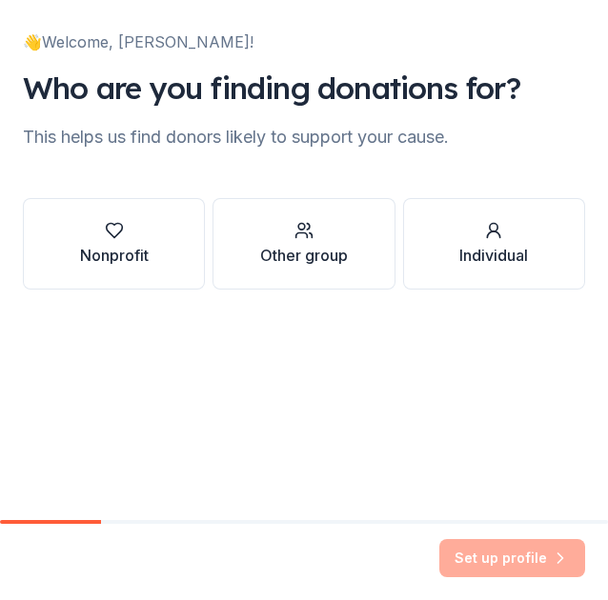 Image resolution: width=608 pixels, height=600 pixels. Describe the element at coordinates (113, 244) in the screenshot. I see `button: Nonprofit` at that location.